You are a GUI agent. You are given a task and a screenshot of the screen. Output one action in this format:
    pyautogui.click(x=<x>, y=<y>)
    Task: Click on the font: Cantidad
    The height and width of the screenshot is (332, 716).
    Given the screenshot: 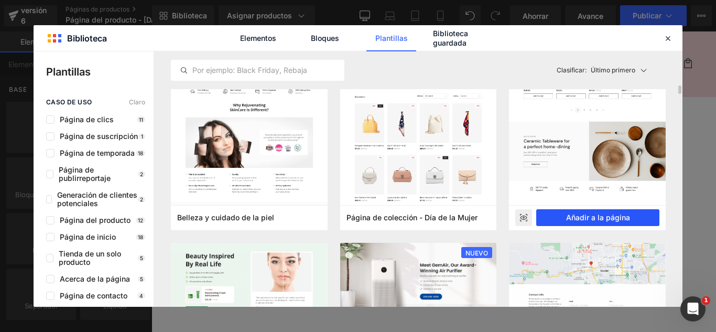 What is the action you would take?
    pyautogui.click(x=473, y=206)
    